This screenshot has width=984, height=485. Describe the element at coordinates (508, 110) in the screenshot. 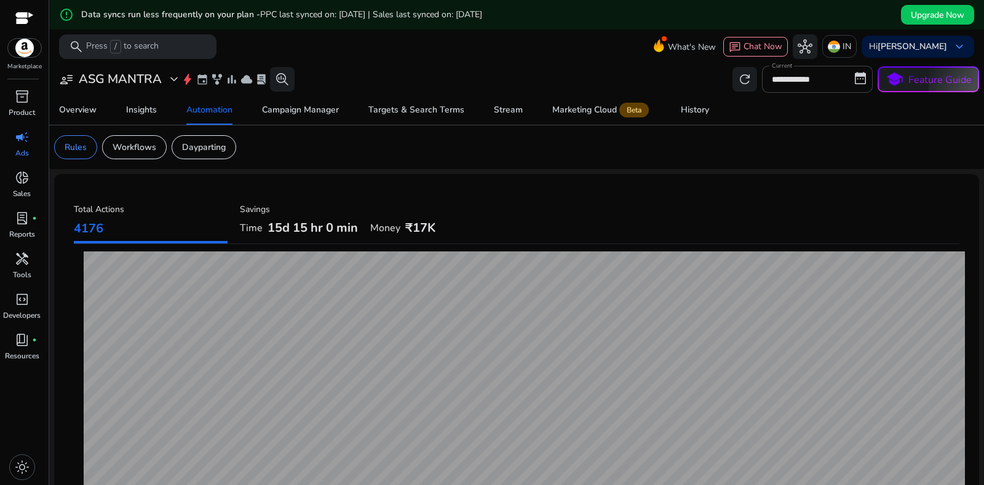

I see `div: Stream` at that location.